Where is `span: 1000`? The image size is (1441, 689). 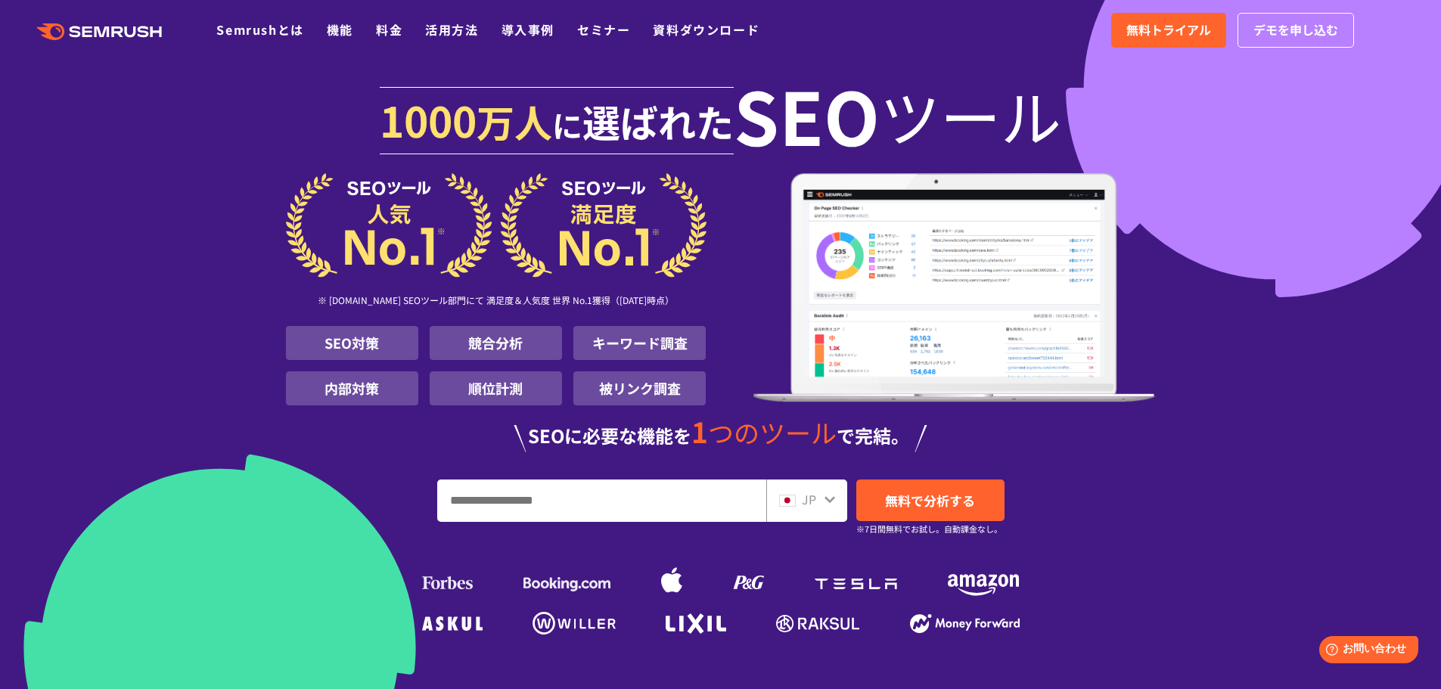
span: 1000 is located at coordinates (428, 120).